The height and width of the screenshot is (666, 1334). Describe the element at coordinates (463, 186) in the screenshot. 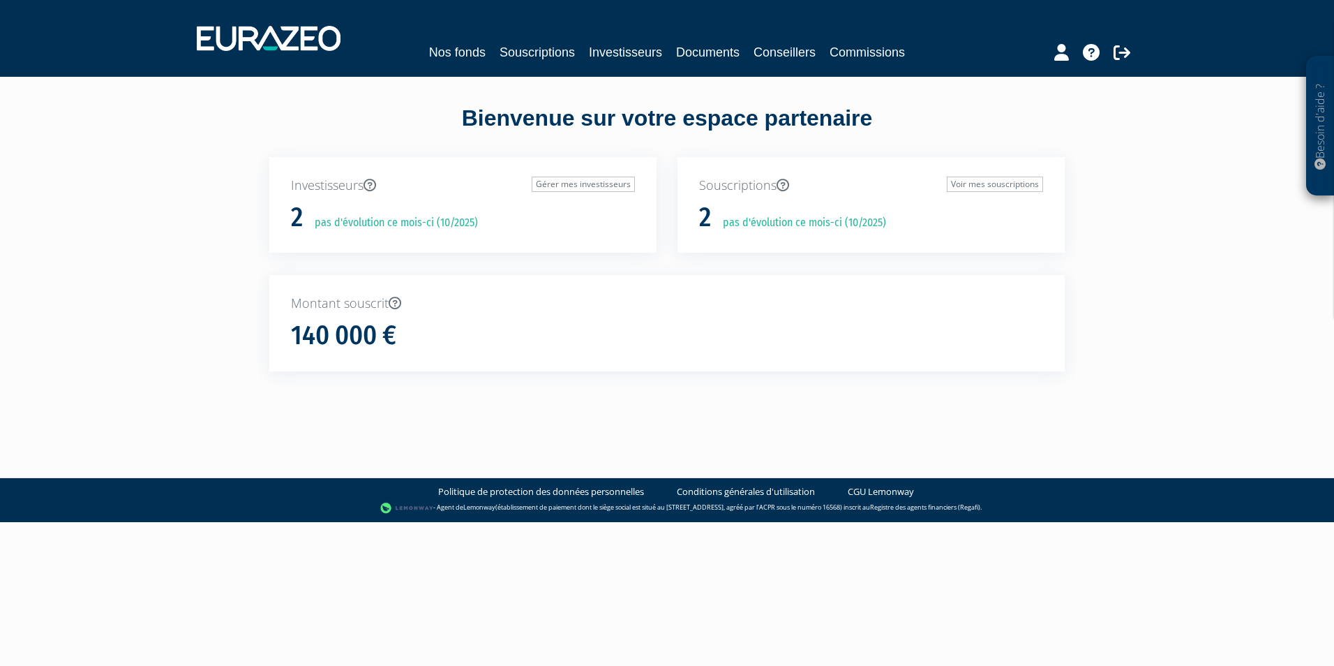

I see `p: Investisseurs` at that location.